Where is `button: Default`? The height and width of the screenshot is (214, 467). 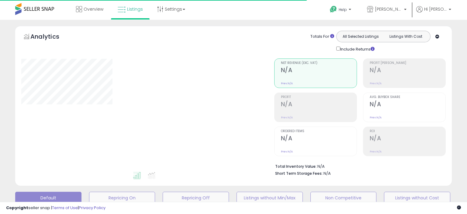 button: Default is located at coordinates (48, 197).